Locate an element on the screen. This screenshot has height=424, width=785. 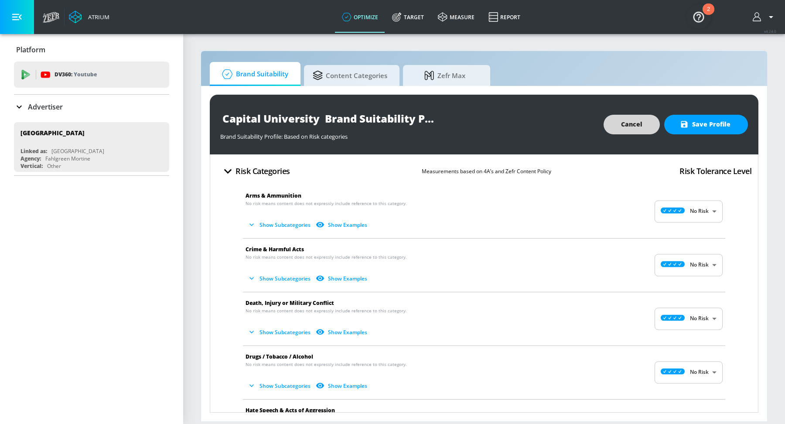
button: Save Profile is located at coordinates (706, 124).